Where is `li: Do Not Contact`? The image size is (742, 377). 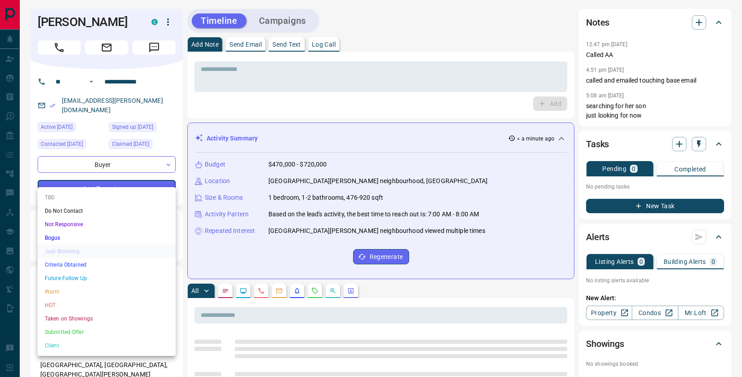 li: Do Not Contact is located at coordinates (107, 211).